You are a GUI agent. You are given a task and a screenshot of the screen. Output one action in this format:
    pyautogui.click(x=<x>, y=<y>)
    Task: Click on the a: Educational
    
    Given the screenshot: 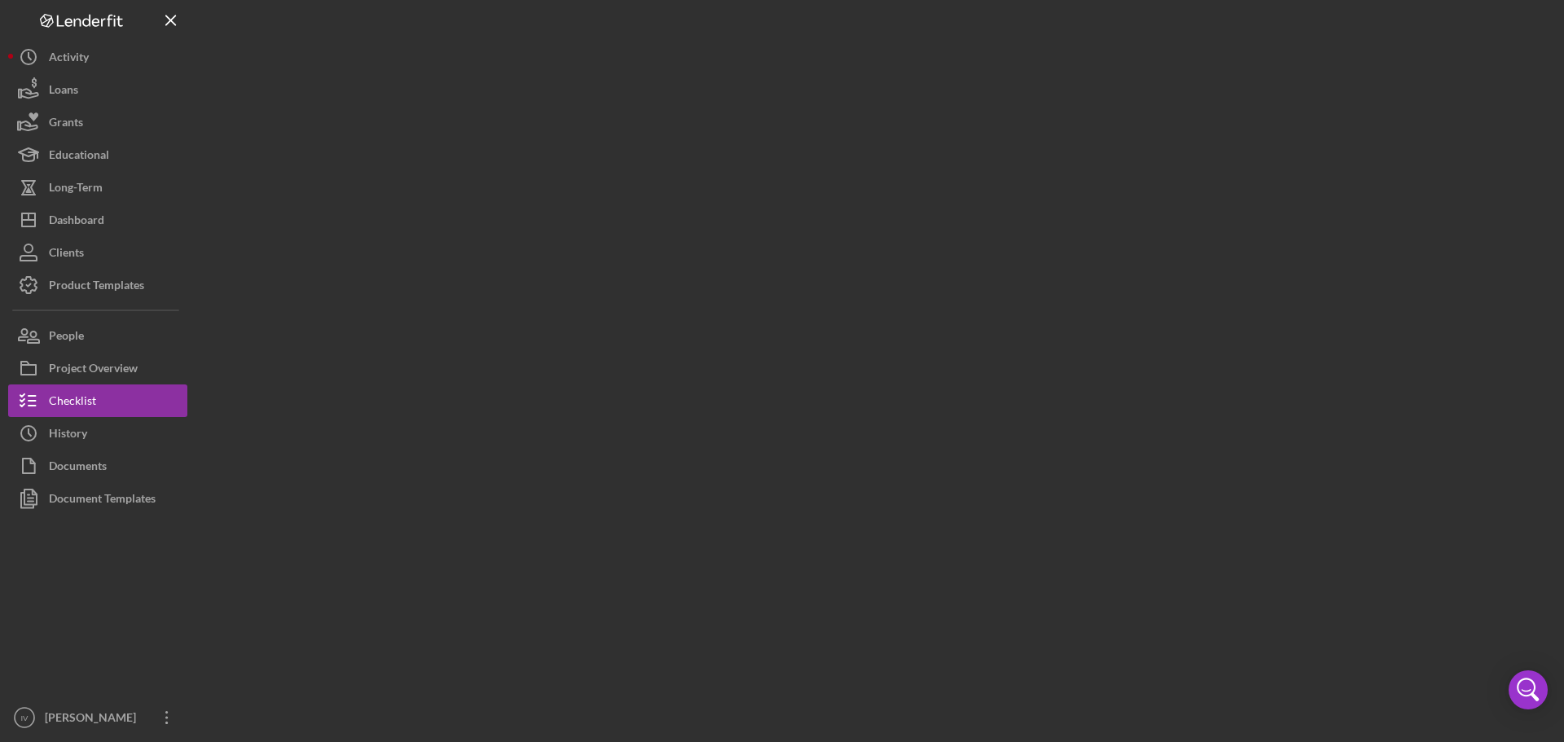 What is the action you would take?
    pyautogui.click(x=98, y=155)
    